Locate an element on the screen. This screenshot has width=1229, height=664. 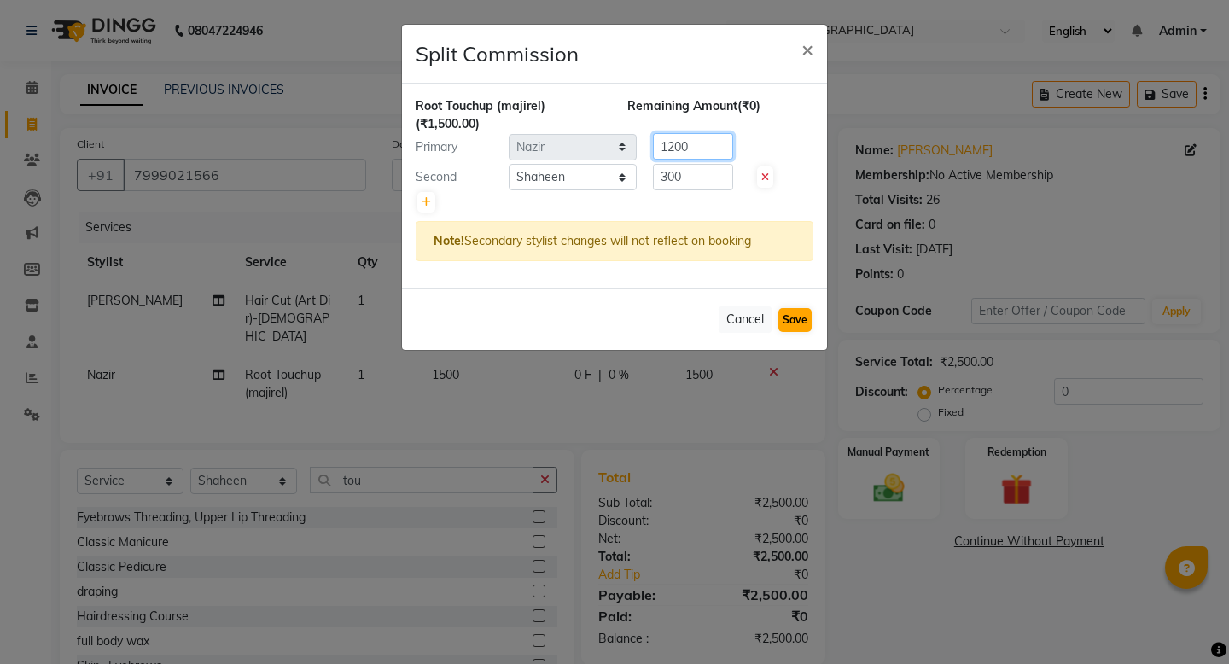
strong: Note! is located at coordinates (449, 241).